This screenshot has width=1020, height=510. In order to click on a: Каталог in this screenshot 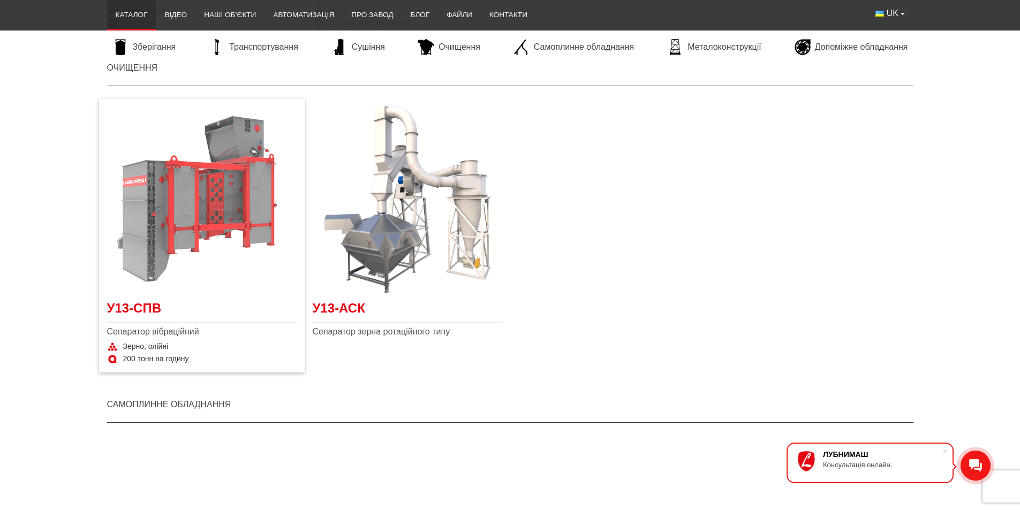, I will do `click(132, 15)`.